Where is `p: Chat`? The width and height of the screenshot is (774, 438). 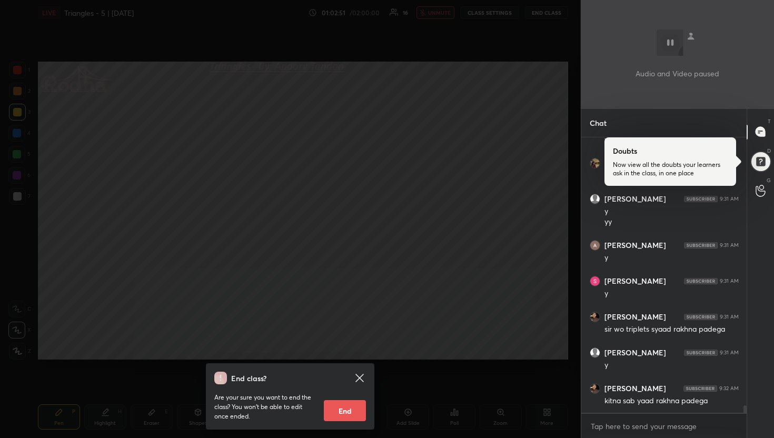
p: Chat is located at coordinates (598, 123).